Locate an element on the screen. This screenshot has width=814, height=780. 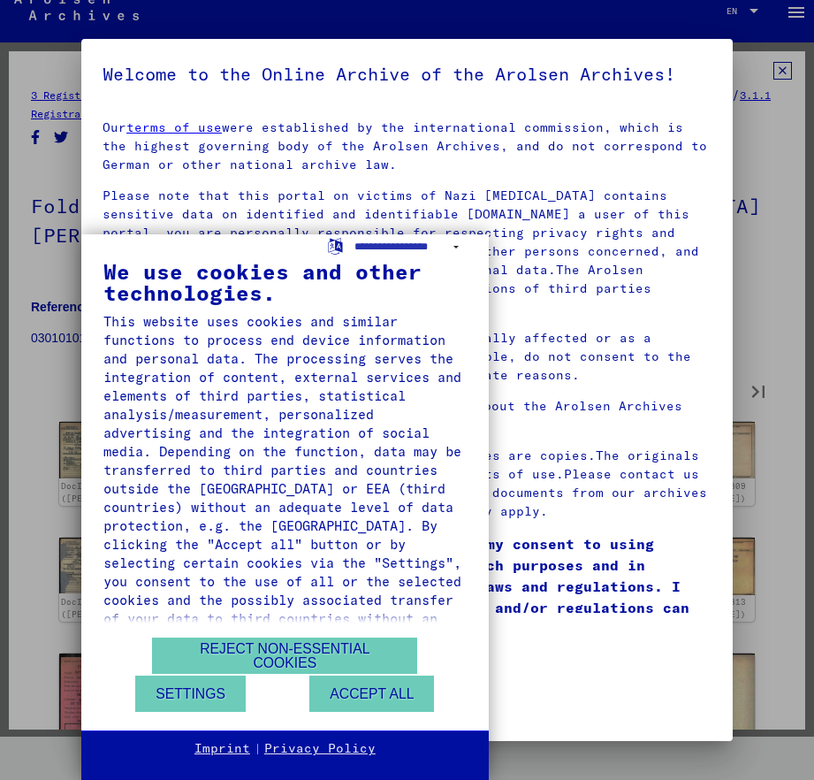
a: Privacy Policy is located at coordinates (320, 749).